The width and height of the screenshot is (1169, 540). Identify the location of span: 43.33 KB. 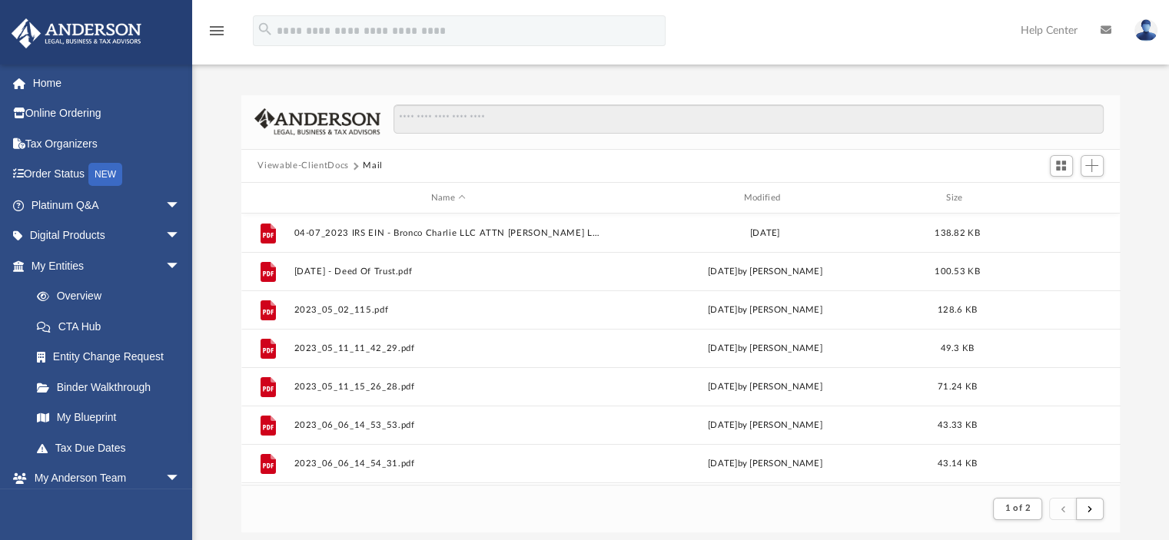
(956, 425).